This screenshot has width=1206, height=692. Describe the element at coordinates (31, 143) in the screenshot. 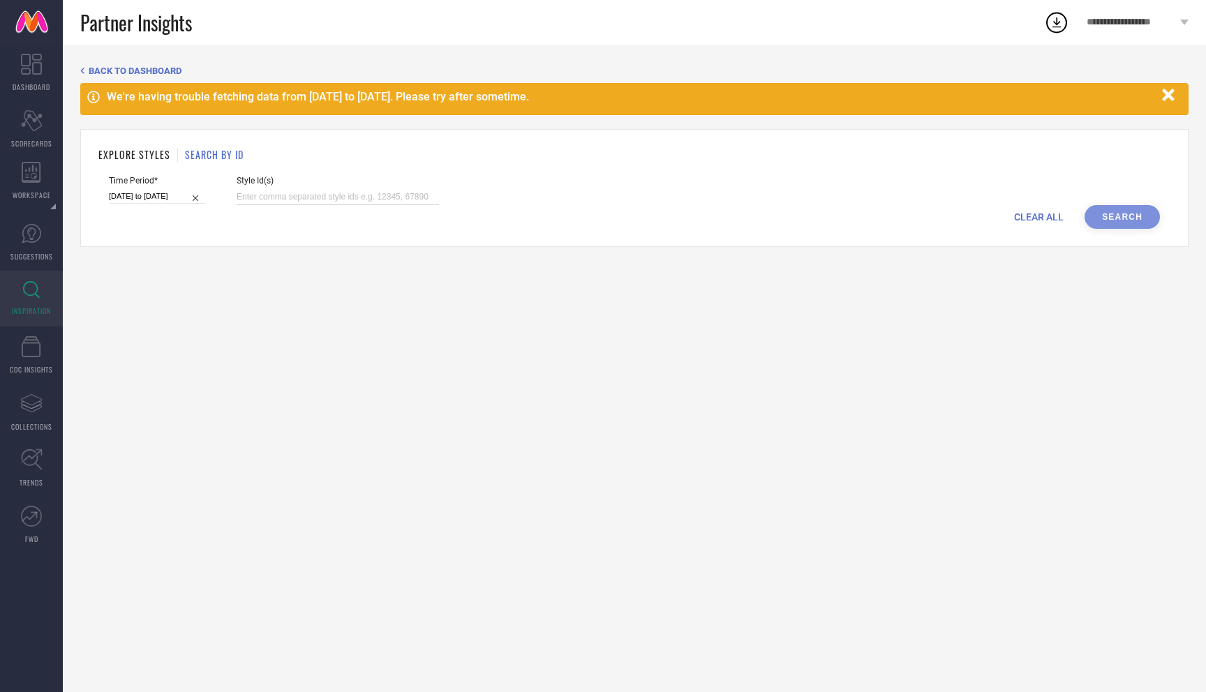

I see `span: SCORECARDS` at that location.